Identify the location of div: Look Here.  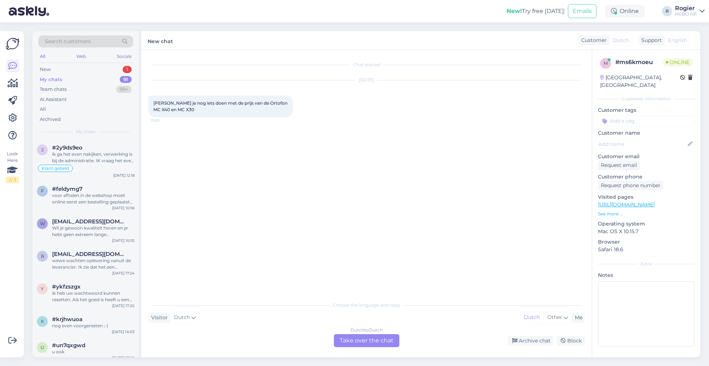
(12, 167).